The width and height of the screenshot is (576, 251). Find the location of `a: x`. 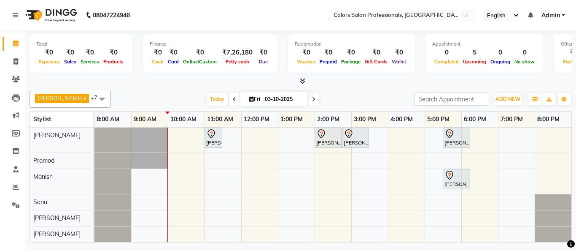

a: x is located at coordinates (84, 98).